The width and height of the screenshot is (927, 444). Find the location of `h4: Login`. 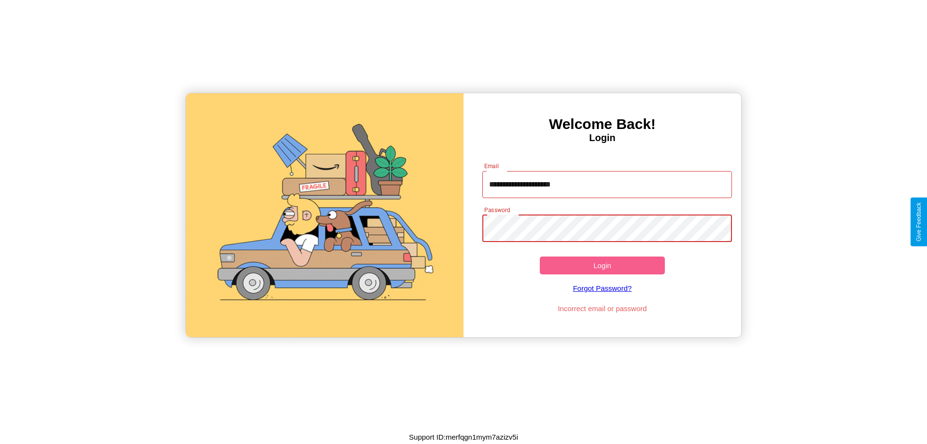

h4: Login is located at coordinates (602, 138).